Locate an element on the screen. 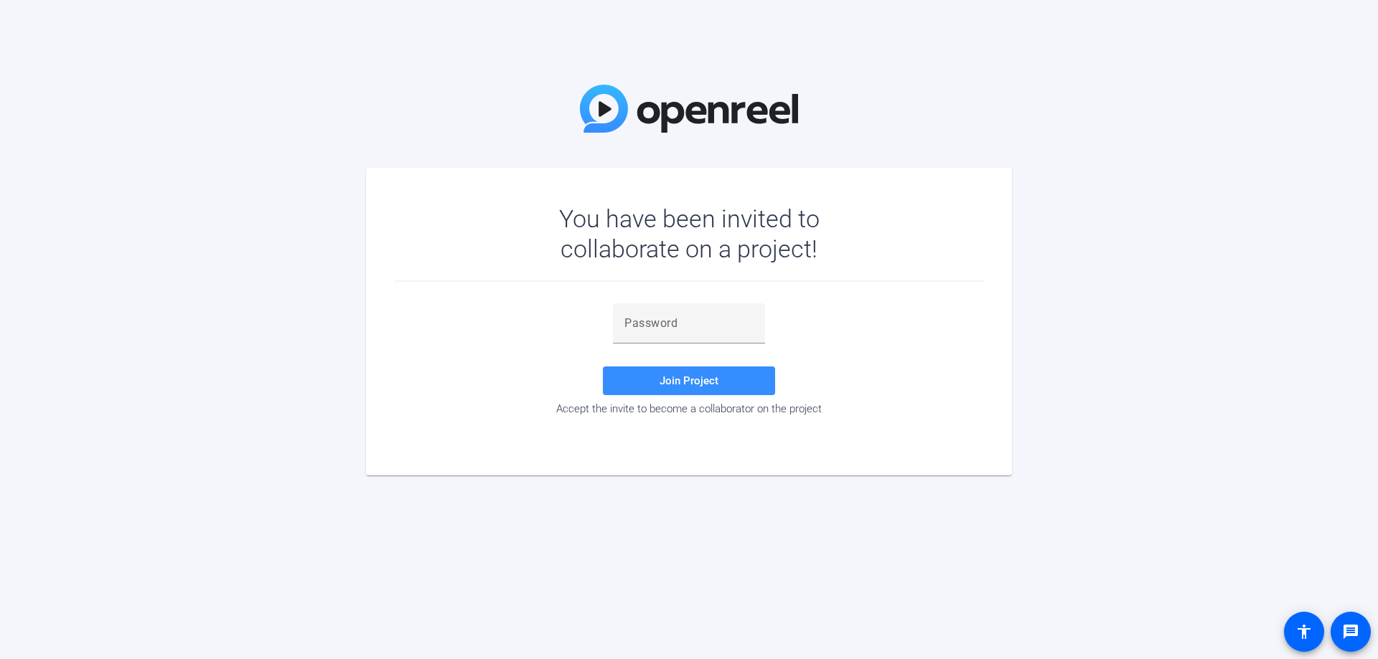 The image size is (1378, 659). button: Join Project is located at coordinates (689, 381).